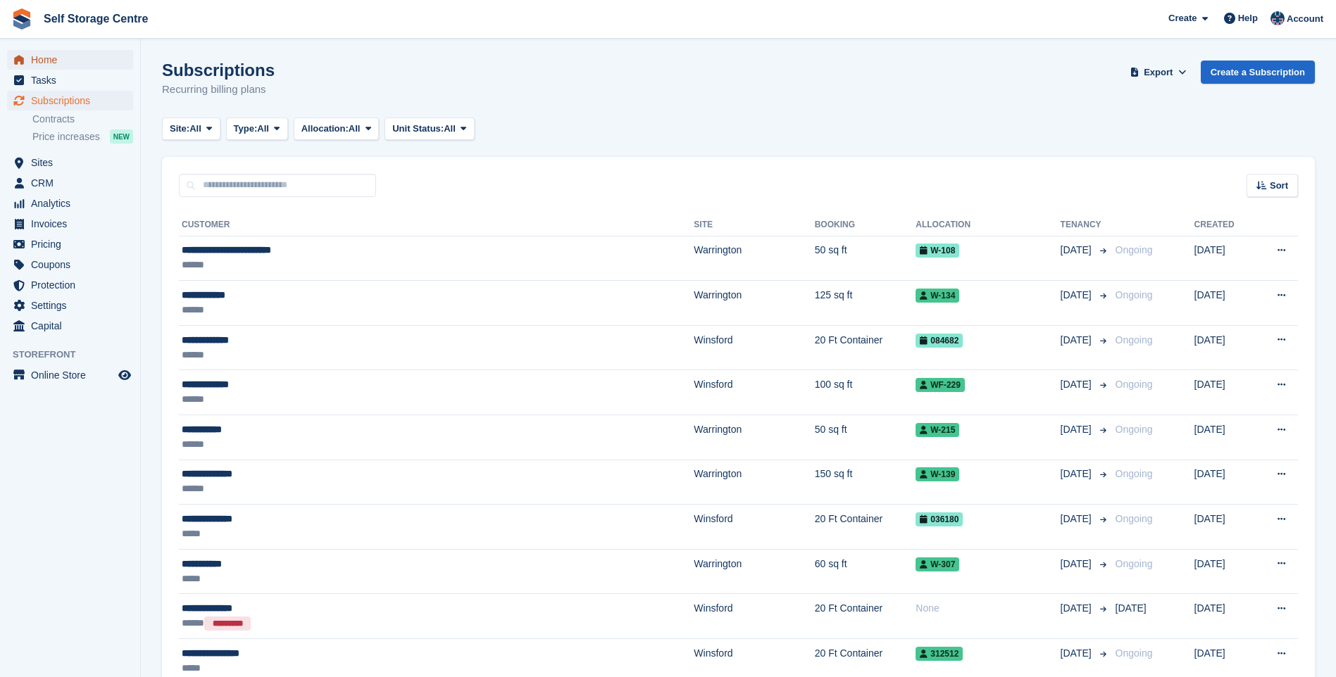 The image size is (1336, 677). What do you see at coordinates (937, 296) in the screenshot?
I see `span: W-134` at bounding box center [937, 296].